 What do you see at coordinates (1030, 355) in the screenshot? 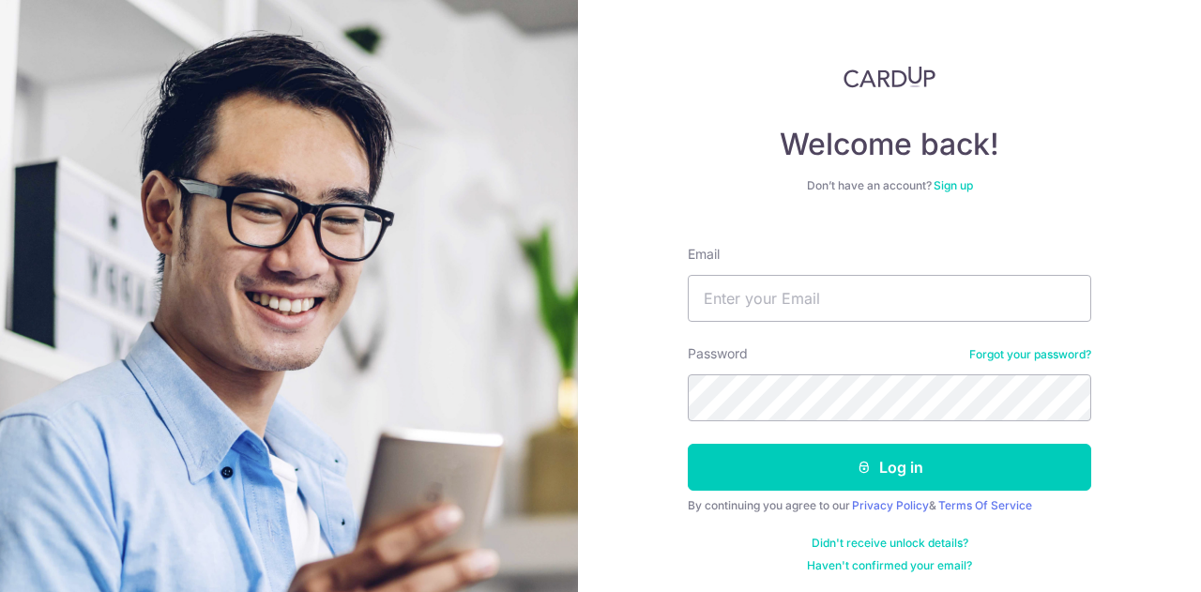
I see `a: Forgot your password?` at bounding box center [1030, 355].